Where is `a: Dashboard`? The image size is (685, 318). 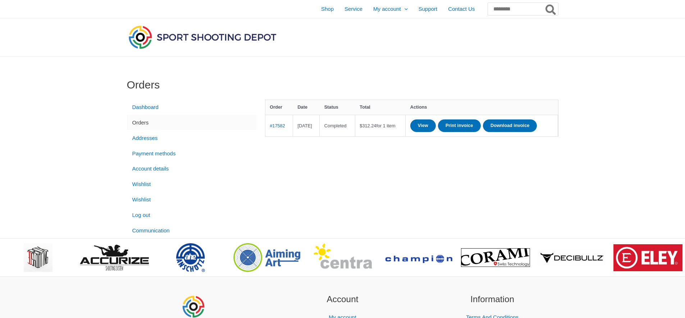
a: Dashboard is located at coordinates (192, 107).